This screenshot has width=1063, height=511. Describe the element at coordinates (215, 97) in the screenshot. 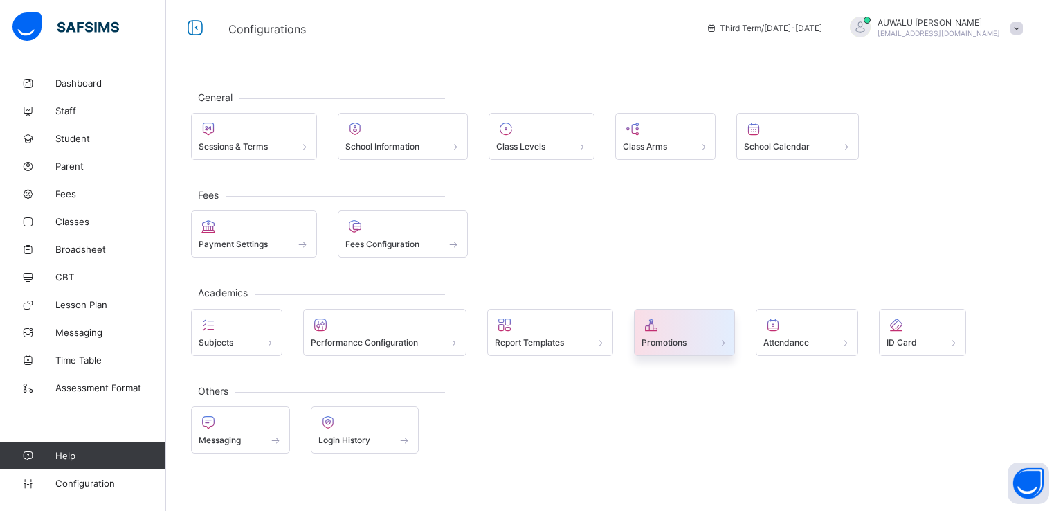

I see `span: General` at that location.